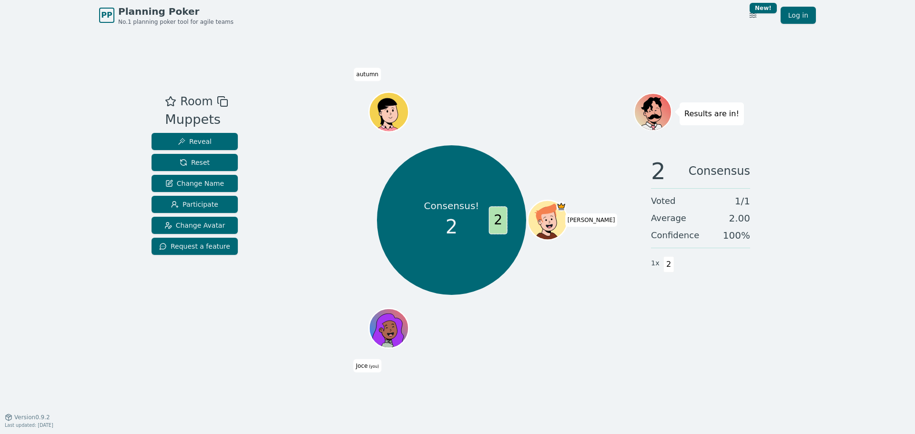  I want to click on span: Planning Poker, so click(176, 11).